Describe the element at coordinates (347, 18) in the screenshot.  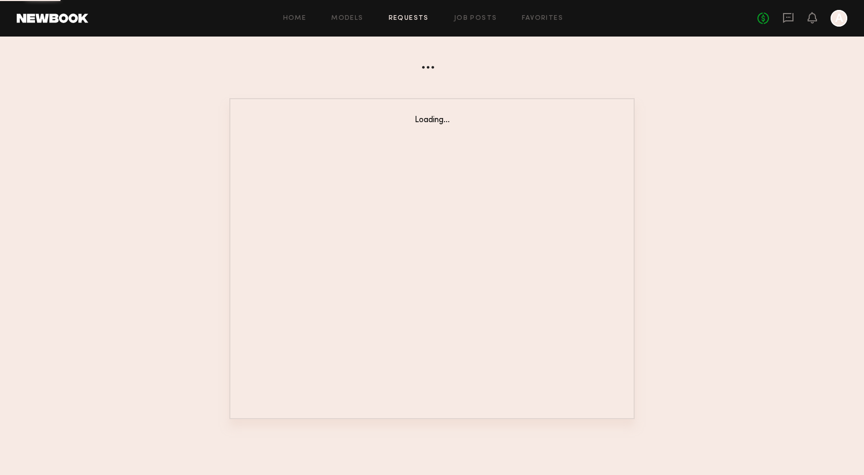
I see `a: Models` at that location.